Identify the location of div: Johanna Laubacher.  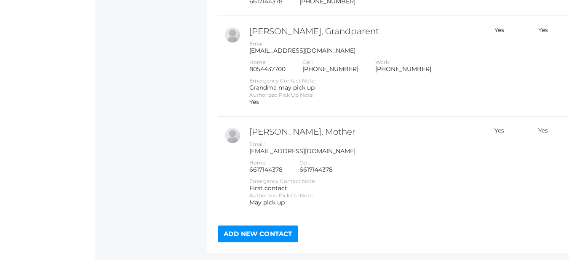
(233, 136).